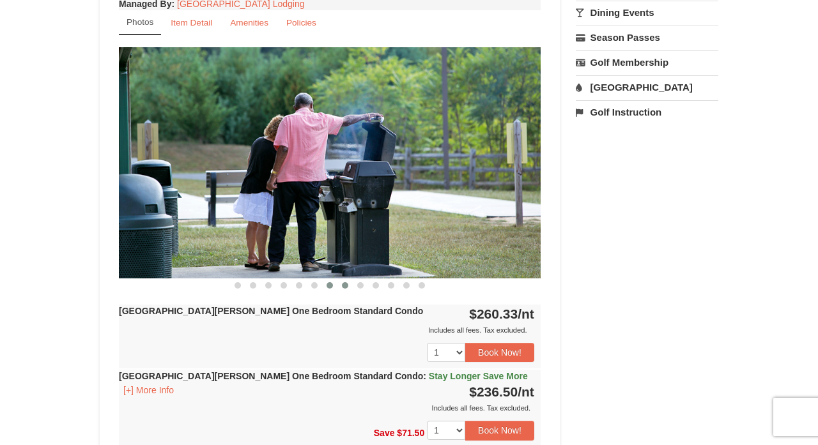 This screenshot has width=818, height=445. I want to click on span: $236.50, so click(493, 392).